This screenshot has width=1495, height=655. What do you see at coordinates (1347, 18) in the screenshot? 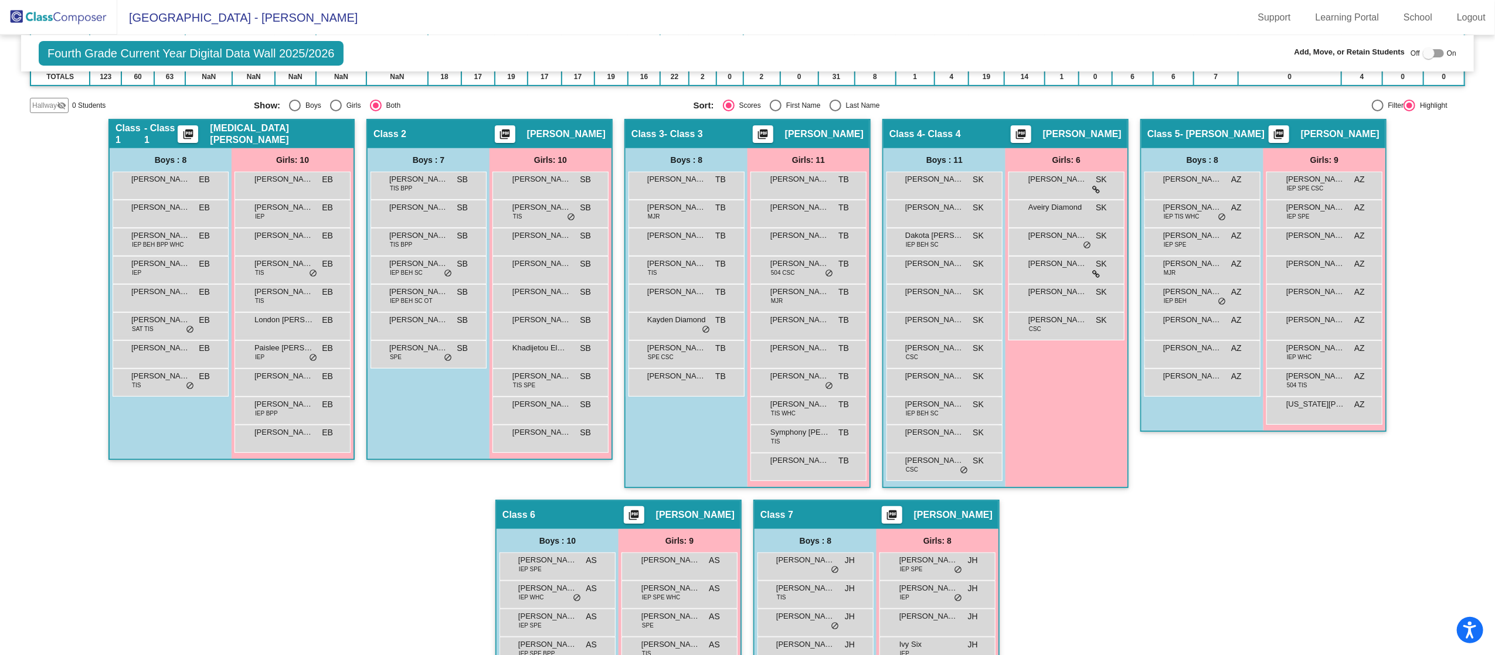
I see `a: Learning Portal` at bounding box center [1347, 18].